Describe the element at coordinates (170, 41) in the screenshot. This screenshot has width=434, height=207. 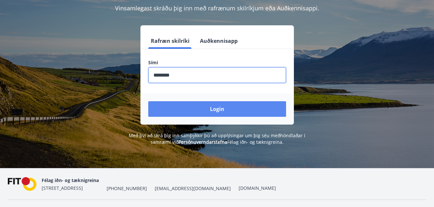
I see `button: Rafræn skilríki` at that location.